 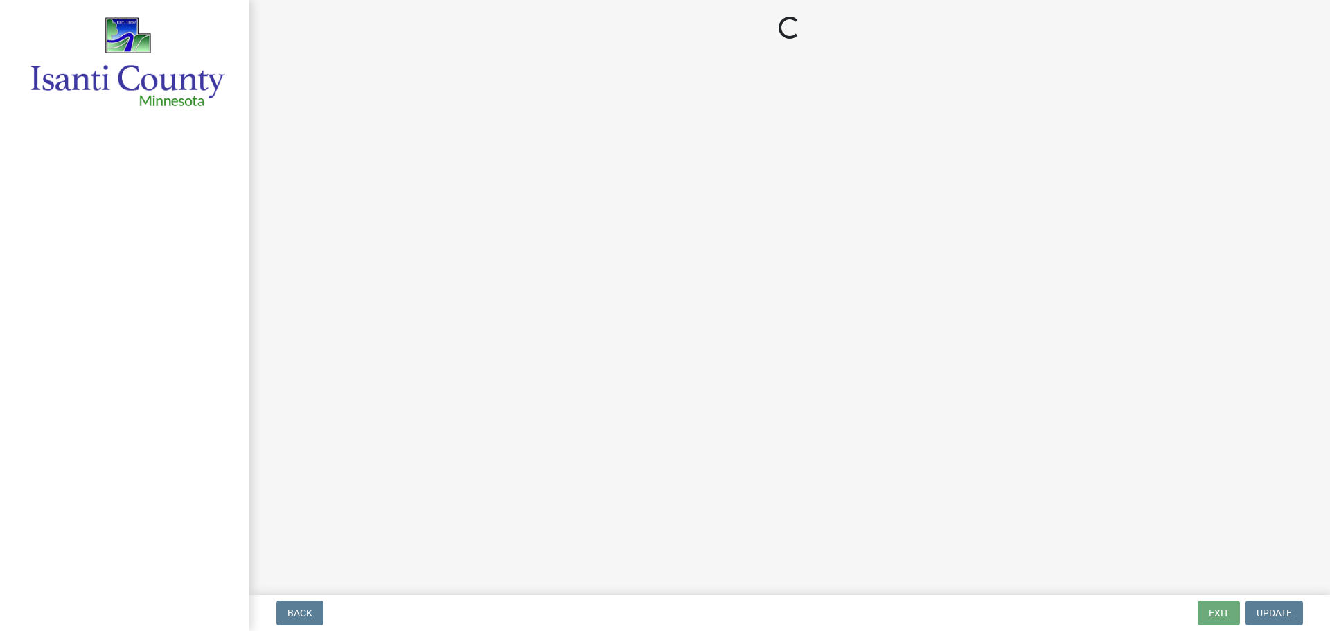 I want to click on img: Isanti County, Minnesota, so click(x=127, y=62).